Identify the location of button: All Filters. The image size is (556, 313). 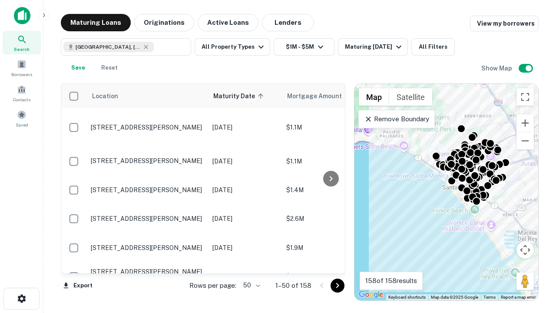
(433, 47).